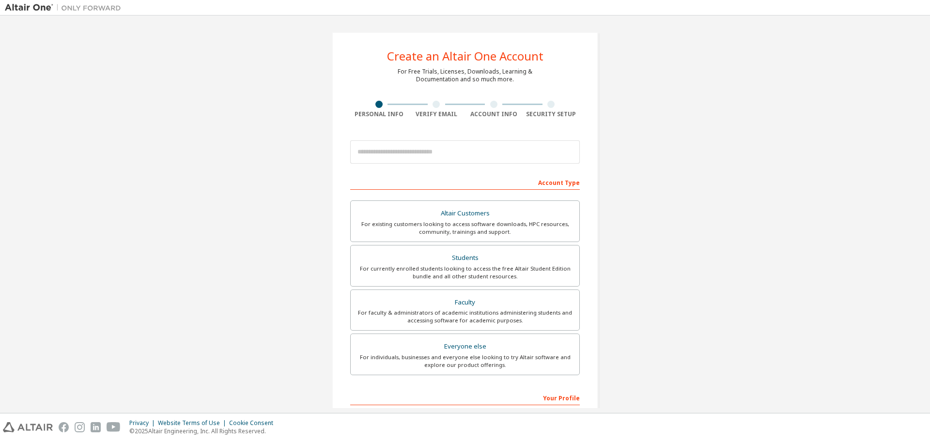 Image resolution: width=930 pixels, height=441 pixels. Describe the element at coordinates (465, 56) in the screenshot. I see `div: Create an Altair One Account` at that location.